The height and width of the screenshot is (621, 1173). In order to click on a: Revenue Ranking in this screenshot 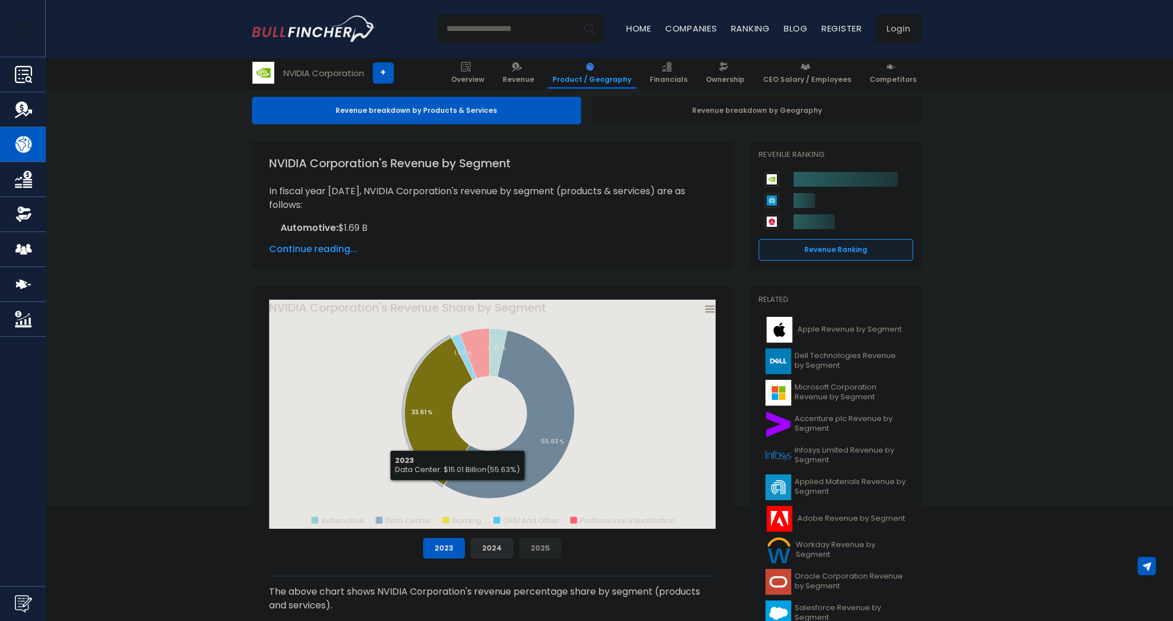, I will do `click(836, 250)`.